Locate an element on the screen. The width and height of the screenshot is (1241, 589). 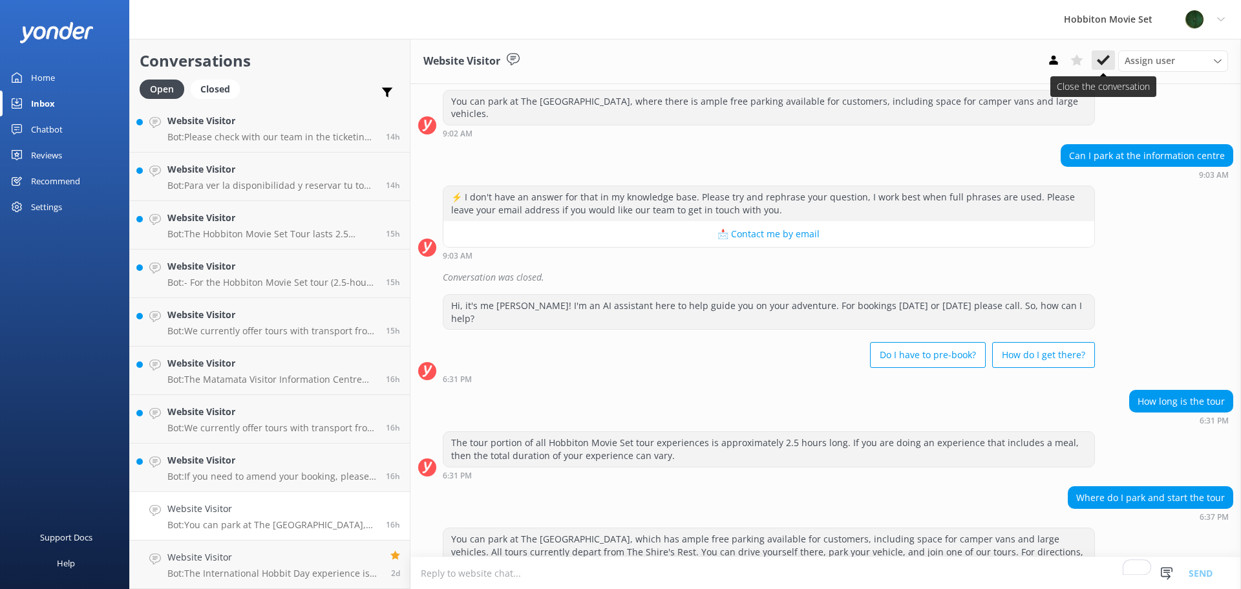
span: Sep 05 2025 06:37pm (UTC +12:00) Pacific/Auckland is located at coordinates (393, 524).